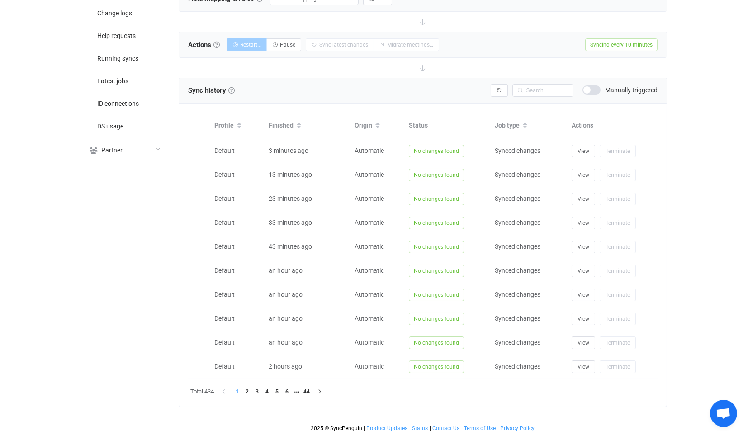 This screenshot has width=748, height=436. I want to click on span: Contact Us, so click(446, 428).